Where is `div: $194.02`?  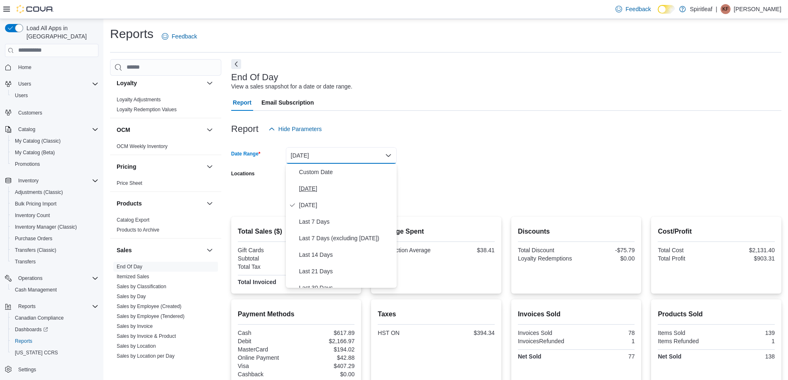
div: $194.02 is located at coordinates (326, 349).